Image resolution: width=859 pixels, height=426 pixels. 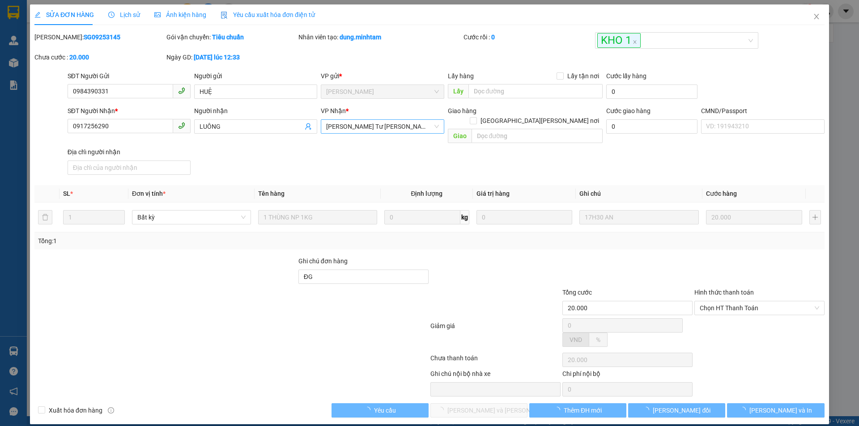 What do you see at coordinates (380, 411) in the screenshot?
I see `button: Yêu cầu` at bounding box center [380, 411].